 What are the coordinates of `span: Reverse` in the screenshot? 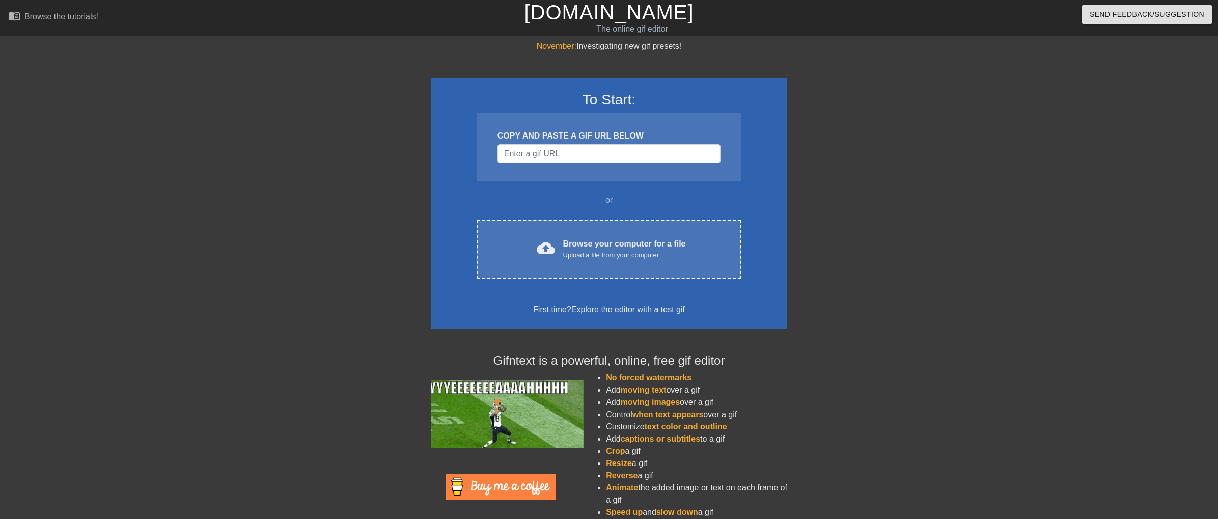 It's located at (622, 475).